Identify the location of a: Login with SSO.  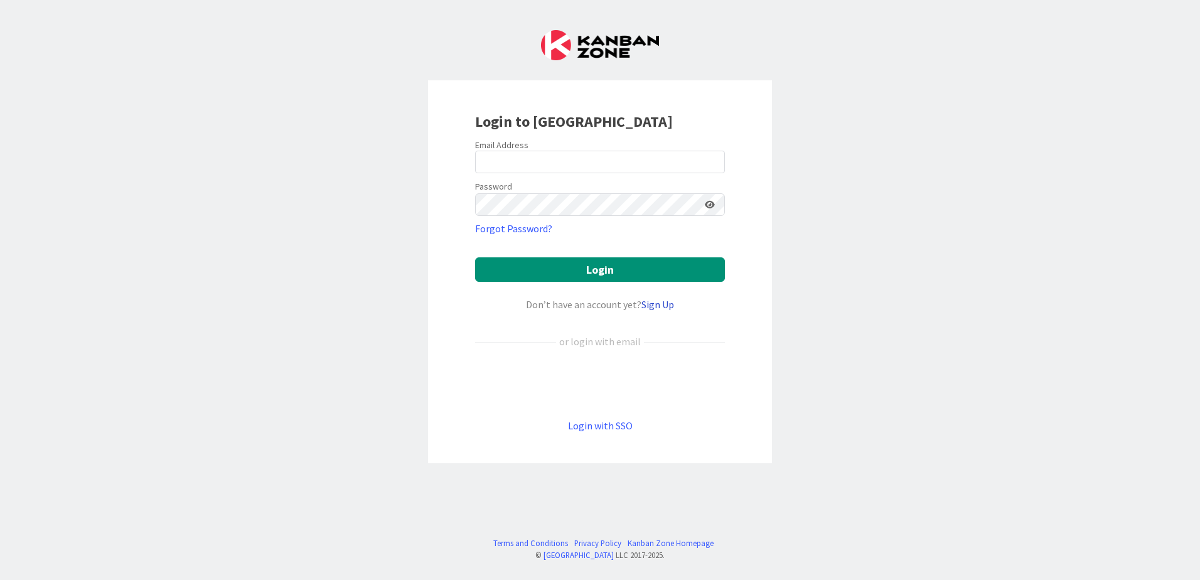
(600, 425).